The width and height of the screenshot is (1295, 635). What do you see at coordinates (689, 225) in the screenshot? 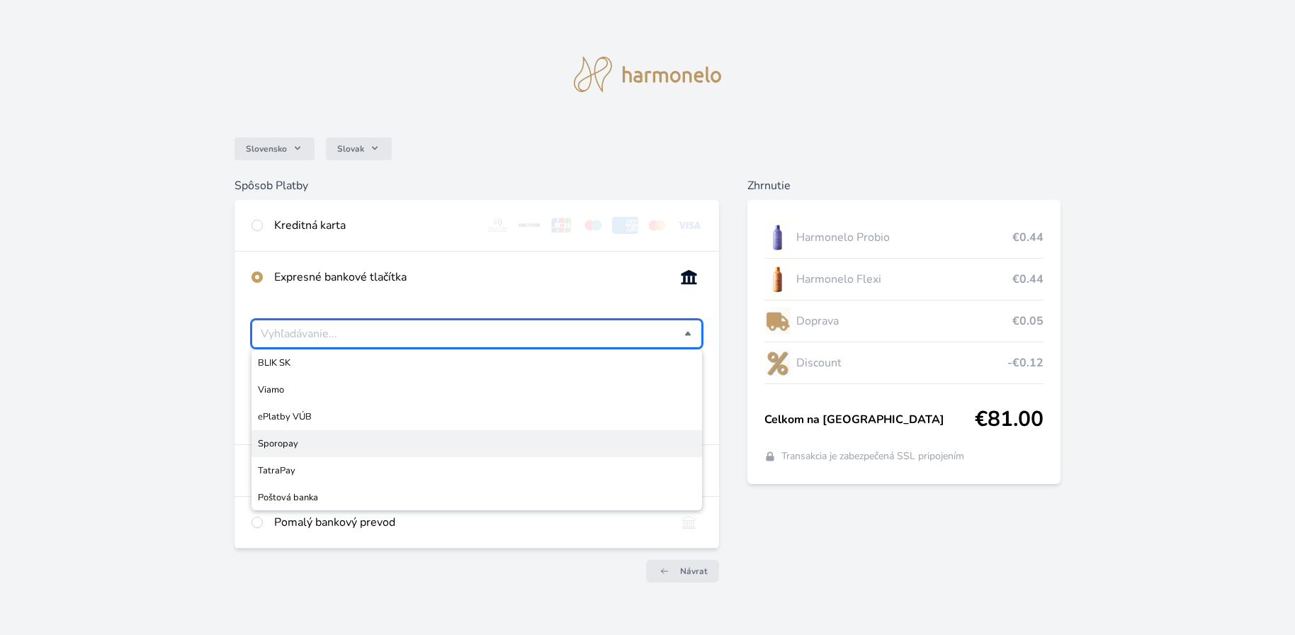
I see `img: visa.svg` at bounding box center [689, 225].